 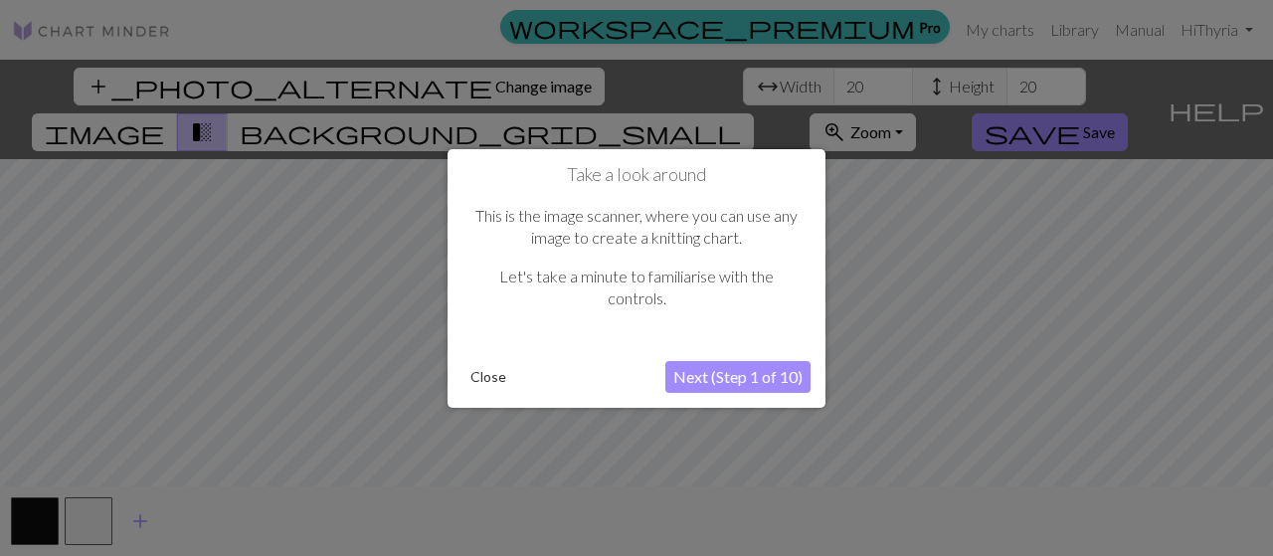 What do you see at coordinates (738, 377) in the screenshot?
I see `button: Next (Step 1 of 10)` at bounding box center [738, 377].